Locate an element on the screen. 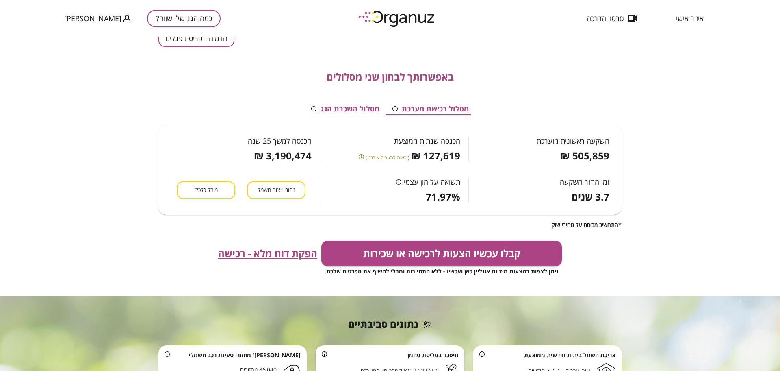 The height and width of the screenshot is (371, 780). span: מודל כלכלי is located at coordinates (206, 190).